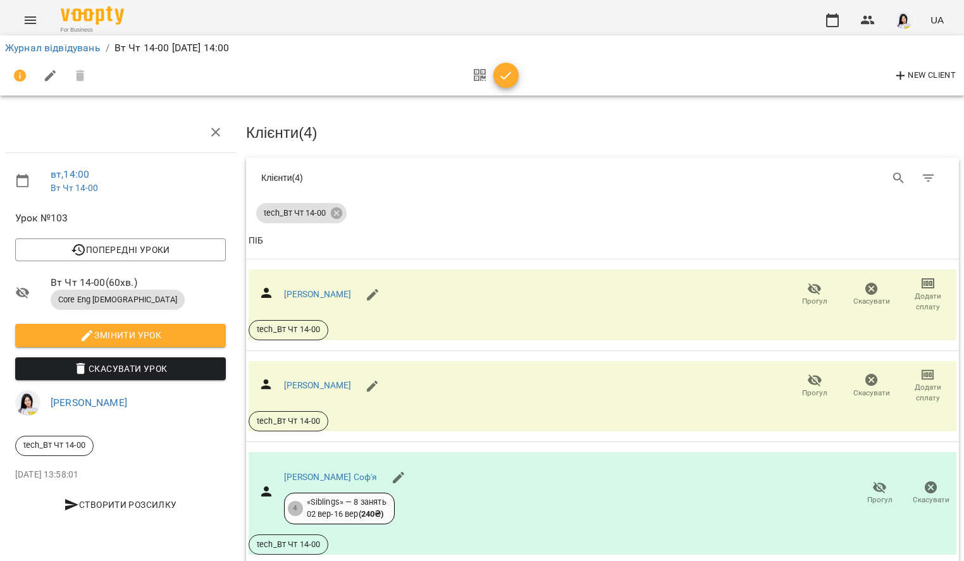 This screenshot has height=561, width=964. What do you see at coordinates (255, 241) in the screenshot?
I see `div: ПІБ` at bounding box center [255, 241].